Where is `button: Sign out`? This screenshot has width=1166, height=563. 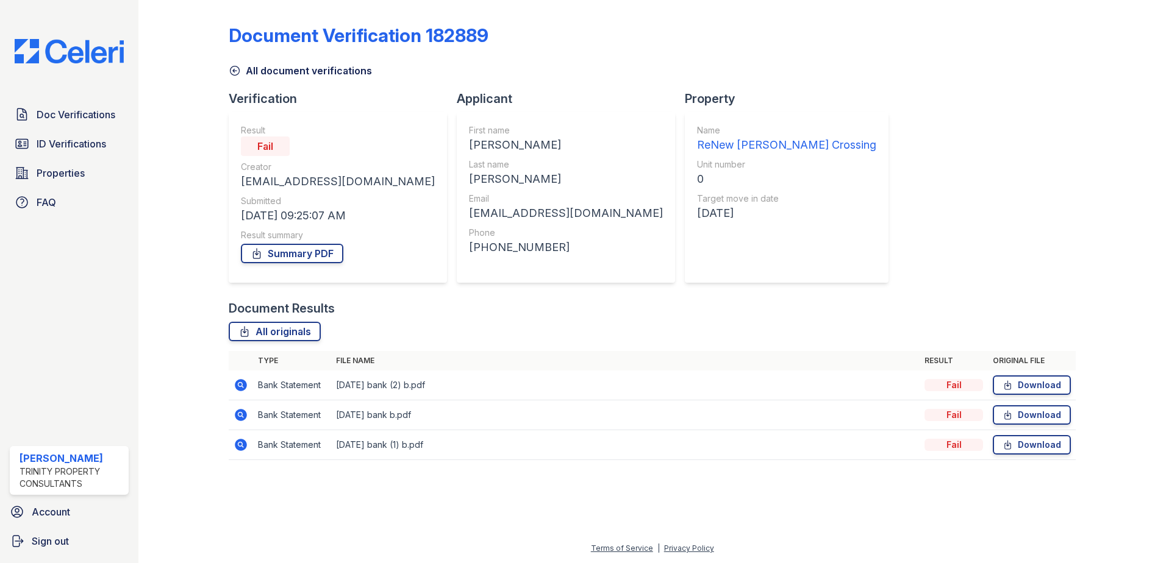 button: Sign out is located at coordinates (69, 541).